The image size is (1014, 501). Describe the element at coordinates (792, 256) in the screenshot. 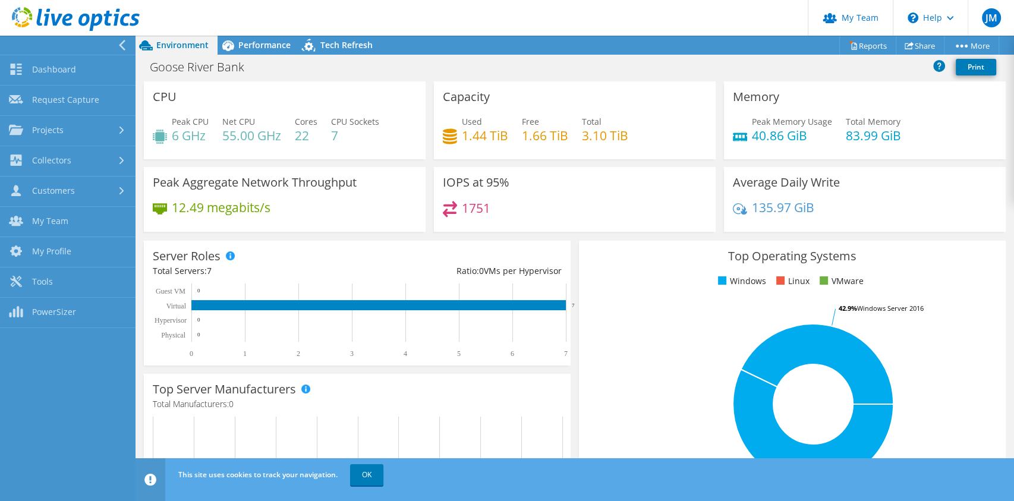

I see `h3: Top Operating Systems` at that location.